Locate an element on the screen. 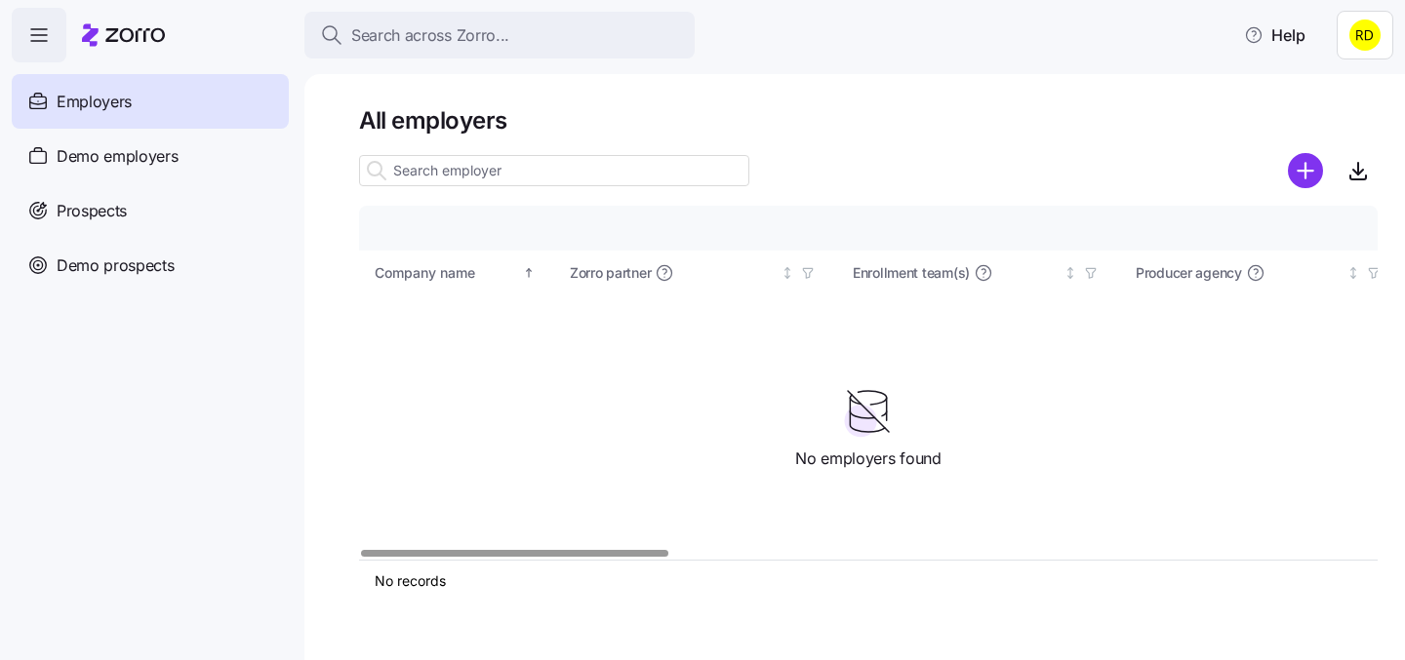 The width and height of the screenshot is (1405, 660). img: 400900e14810b1d0aec03a03c9453833 is located at coordinates (1365, 35).